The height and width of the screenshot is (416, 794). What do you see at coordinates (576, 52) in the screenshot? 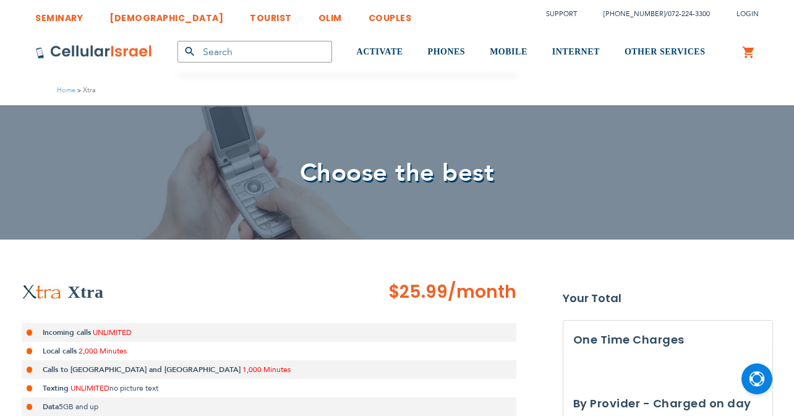
I see `a: INTERNET` at bounding box center [576, 52].